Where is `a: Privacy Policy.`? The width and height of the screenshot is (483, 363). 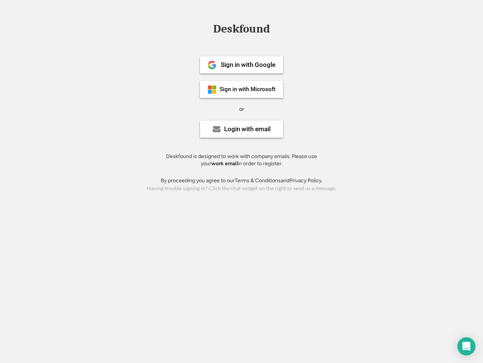 a: Privacy Policy. is located at coordinates (306, 180).